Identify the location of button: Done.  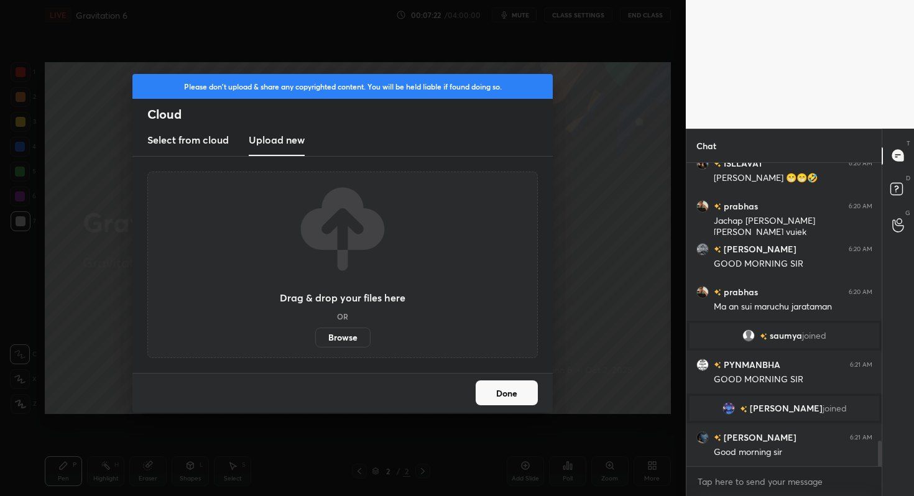
(507, 393).